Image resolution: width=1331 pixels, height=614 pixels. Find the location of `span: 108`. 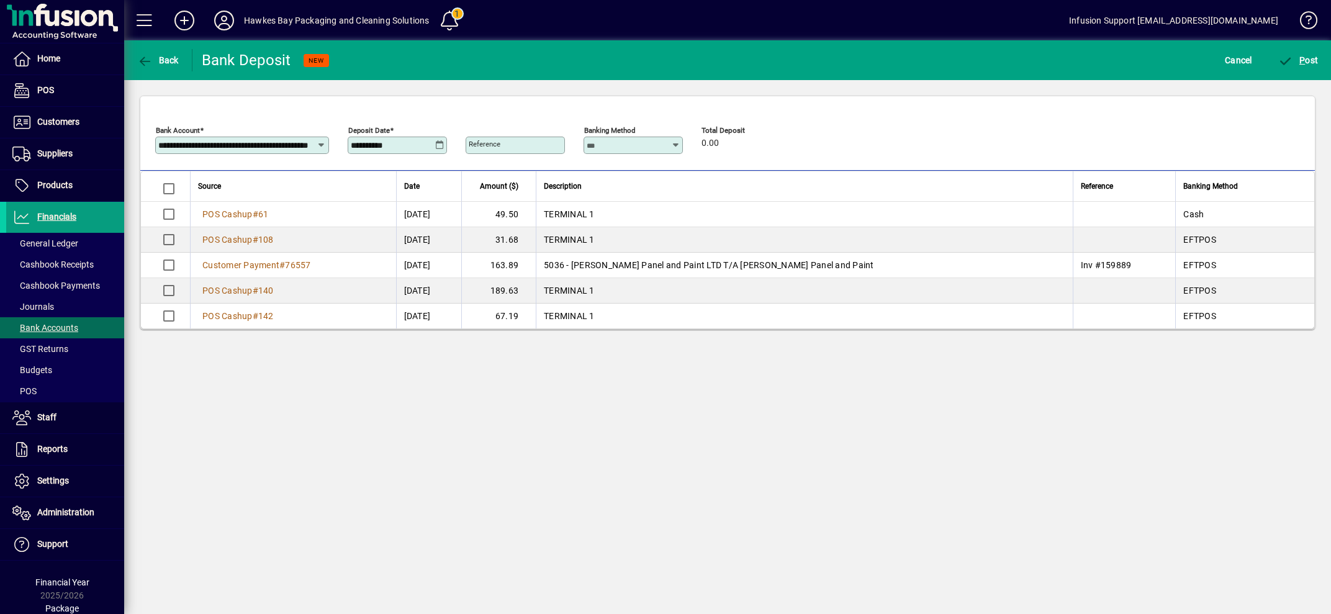

span: 108 is located at coordinates (266, 240).